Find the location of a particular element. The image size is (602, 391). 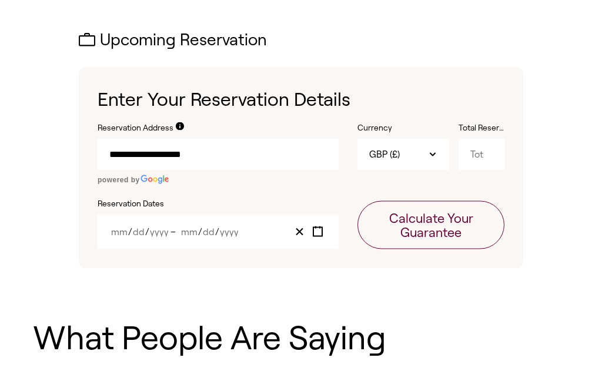

h1: Enter Your Reservation Details is located at coordinates (301, 99).